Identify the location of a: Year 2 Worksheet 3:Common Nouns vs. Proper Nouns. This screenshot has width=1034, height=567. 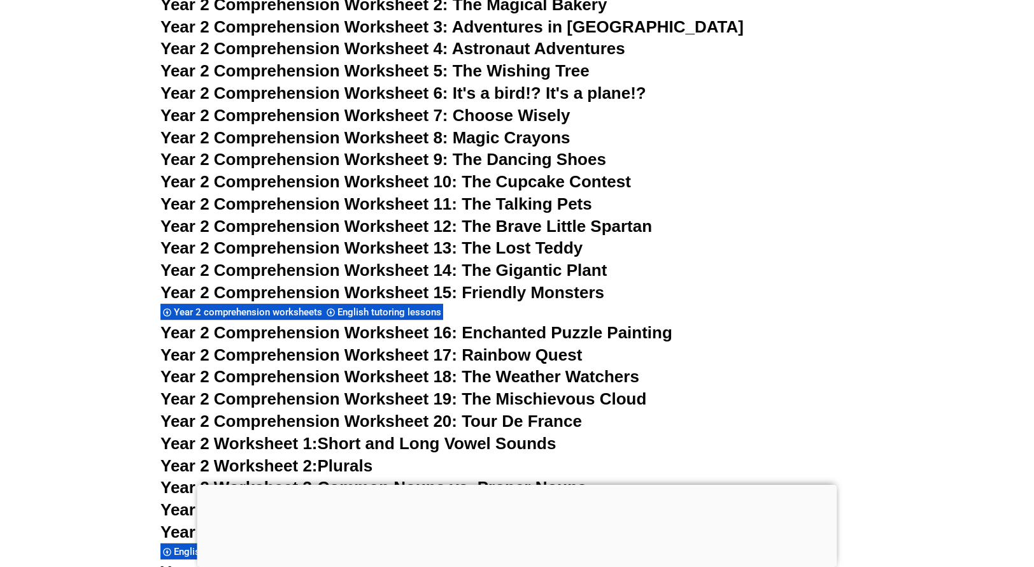
(374, 487).